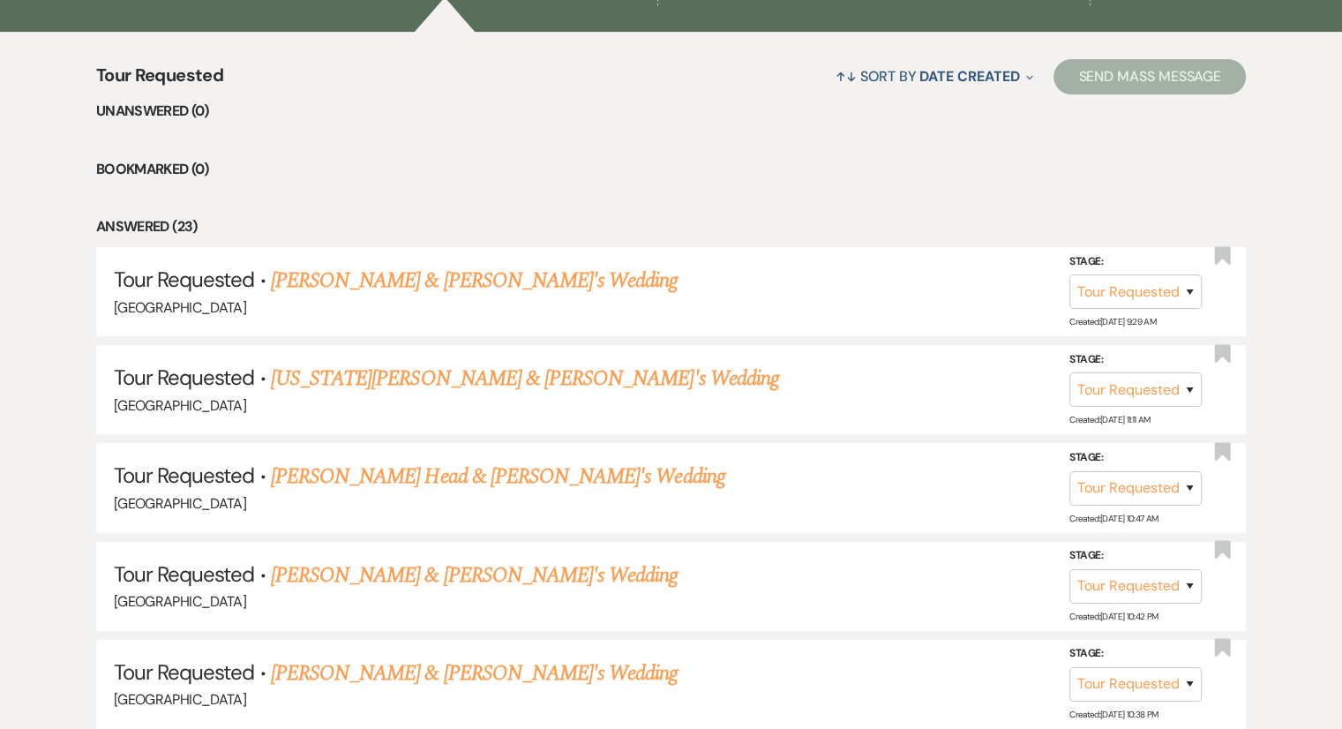 Image resolution: width=1342 pixels, height=729 pixels. I want to click on li: Unanswered (0), so click(671, 111).